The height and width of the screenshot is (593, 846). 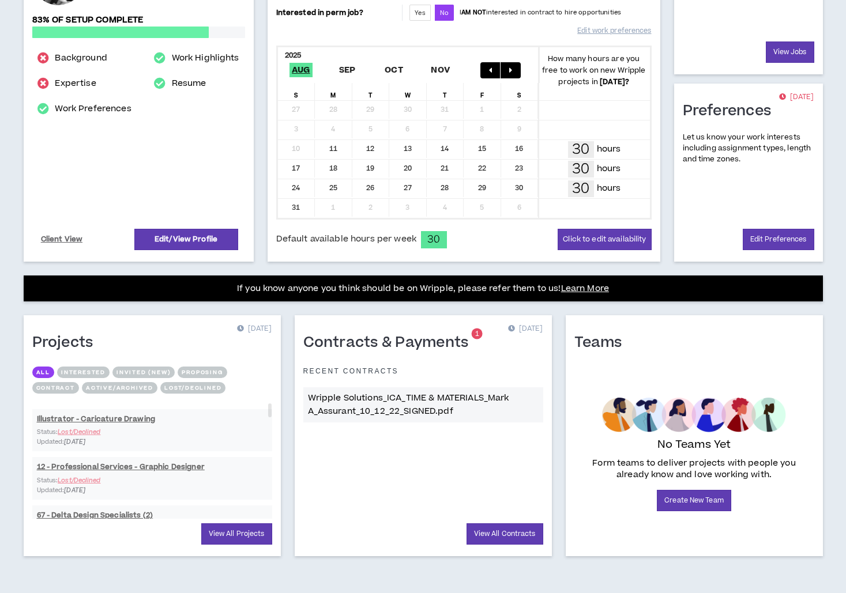 What do you see at coordinates (614, 31) in the screenshot?
I see `a: Edit work preferences` at bounding box center [614, 31].